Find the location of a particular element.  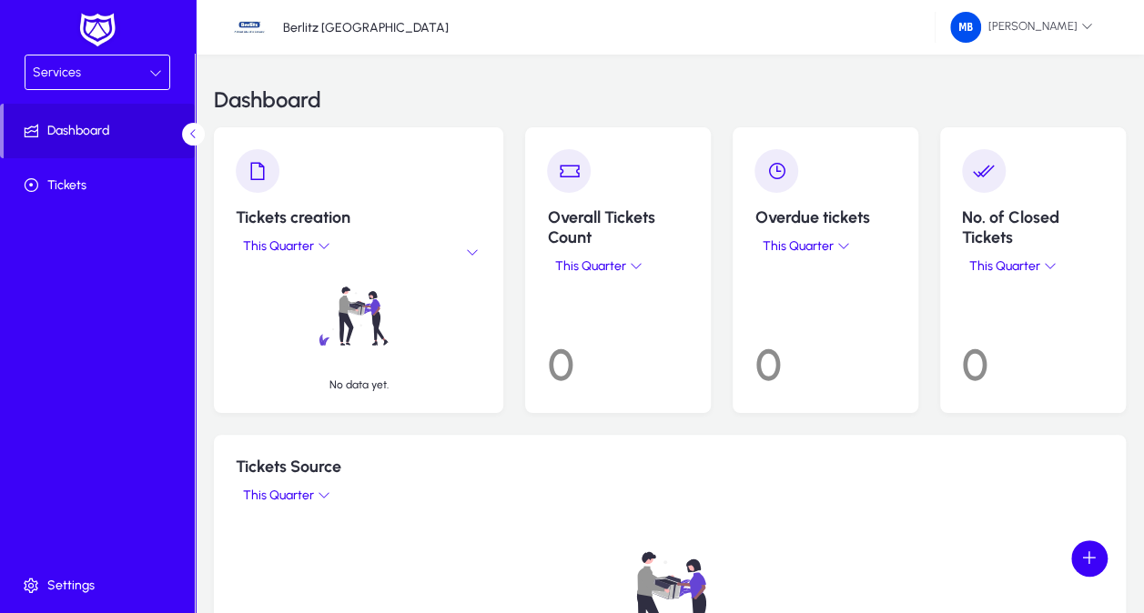

span: Services is located at coordinates (56, 72).